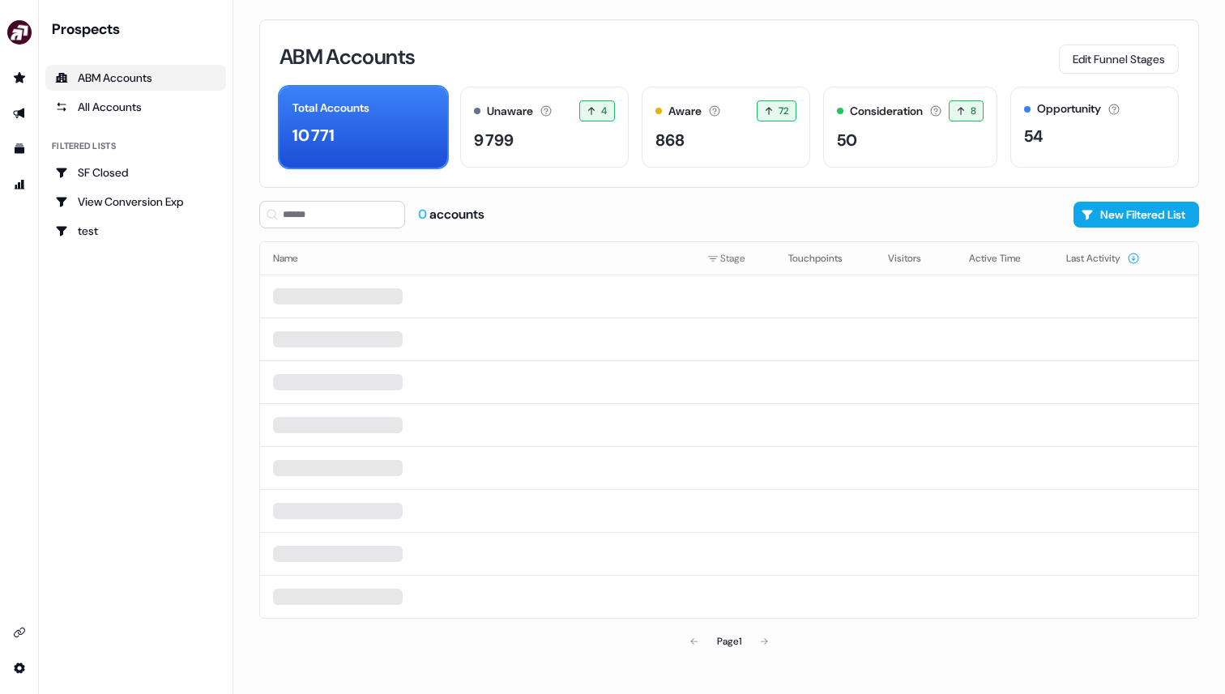 The width and height of the screenshot is (1225, 694). Describe the element at coordinates (451, 215) in the screenshot. I see `div: accounts` at that location.